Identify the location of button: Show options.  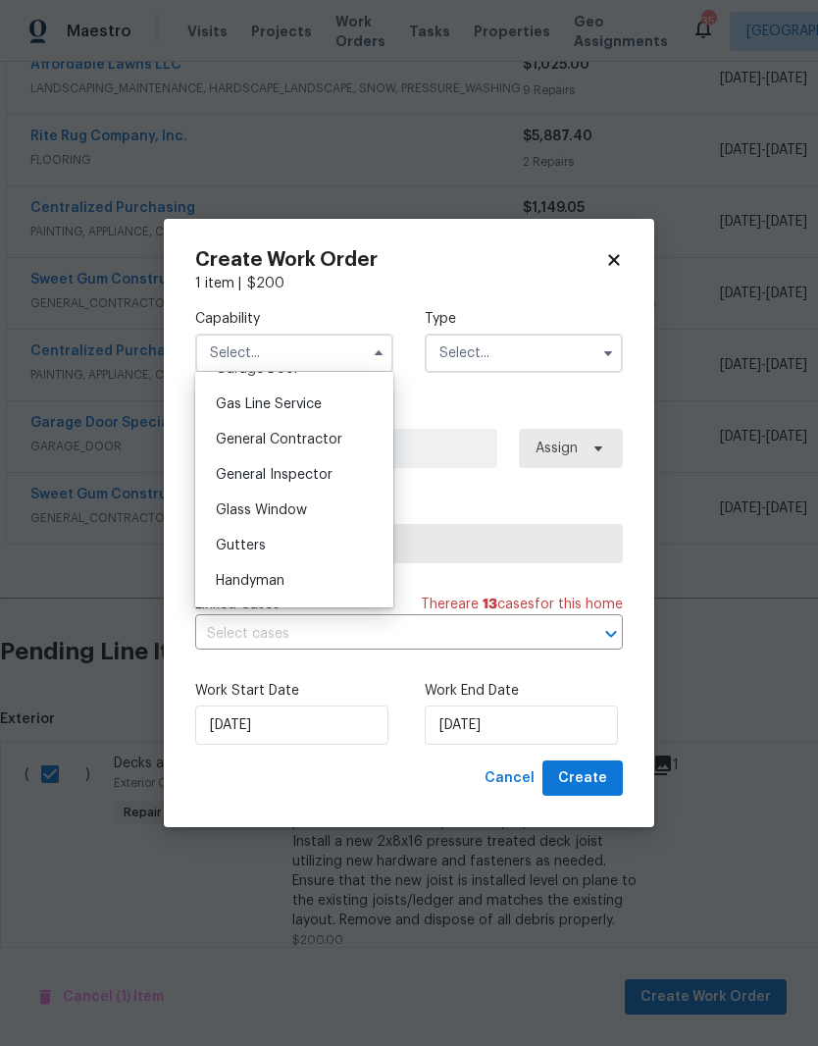
(608, 353).